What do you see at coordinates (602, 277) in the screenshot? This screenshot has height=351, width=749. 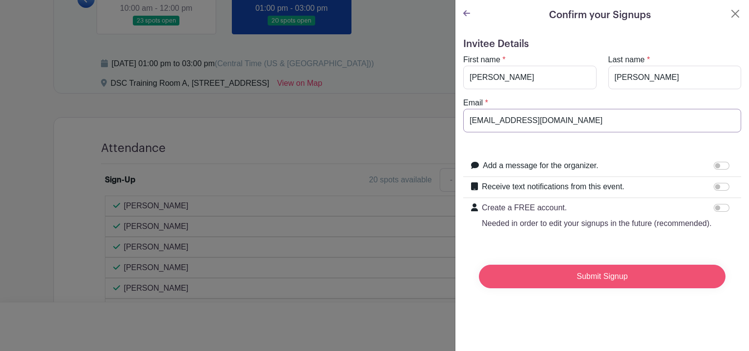 I see `input: Submit Signup` at bounding box center [602, 277].